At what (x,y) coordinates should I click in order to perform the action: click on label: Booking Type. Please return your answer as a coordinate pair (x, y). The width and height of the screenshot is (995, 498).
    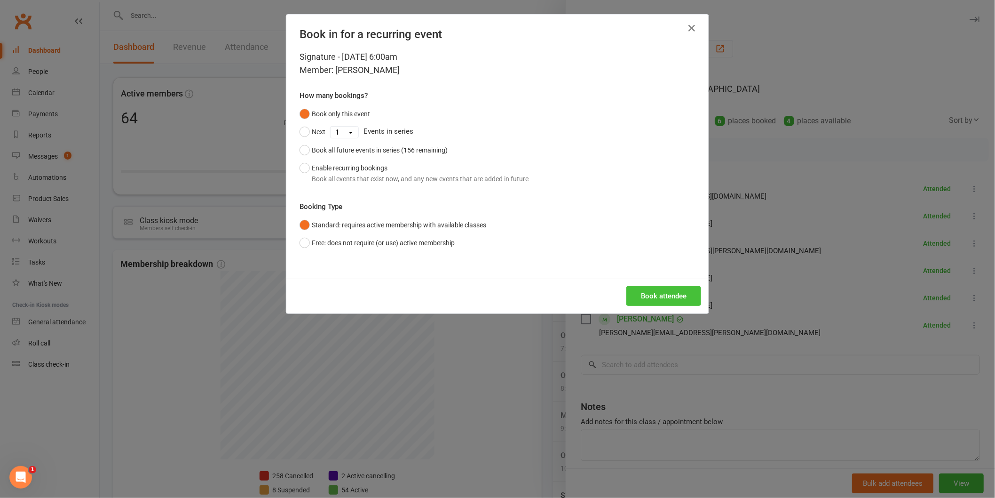
    Looking at the image, I should click on (321, 206).